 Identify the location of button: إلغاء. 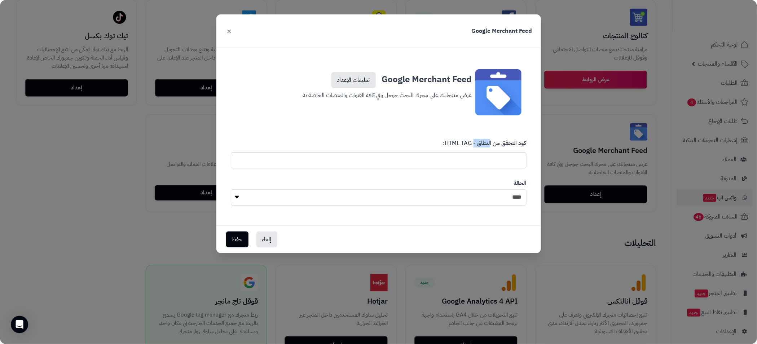
(267, 239).